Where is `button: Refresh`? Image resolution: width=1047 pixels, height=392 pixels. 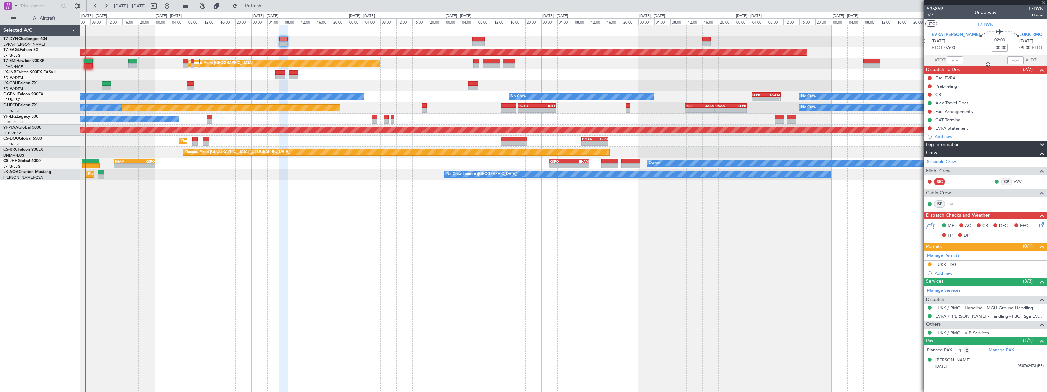 button: Refresh is located at coordinates (249, 6).